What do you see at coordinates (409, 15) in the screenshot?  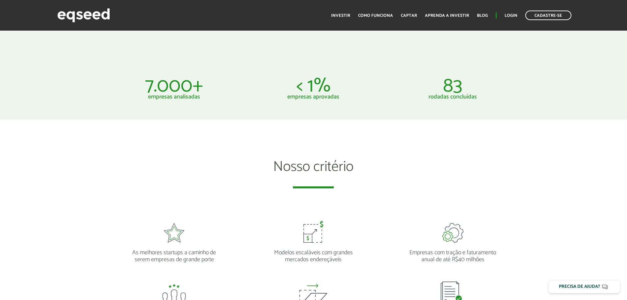 I see `a: Captar` at bounding box center [409, 15].